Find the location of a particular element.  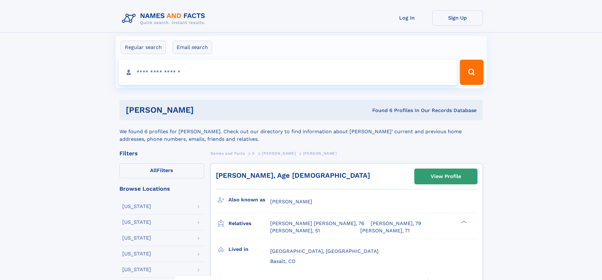

img: Logo Names and Facts is located at coordinates (165, 19).